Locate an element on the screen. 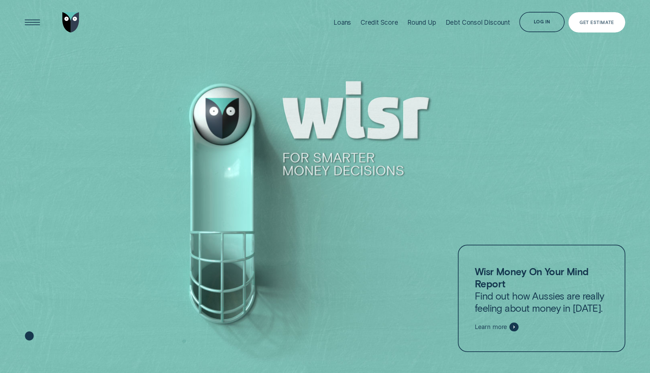  strong: Wisr Money On Your Mind Report is located at coordinates (532, 278).